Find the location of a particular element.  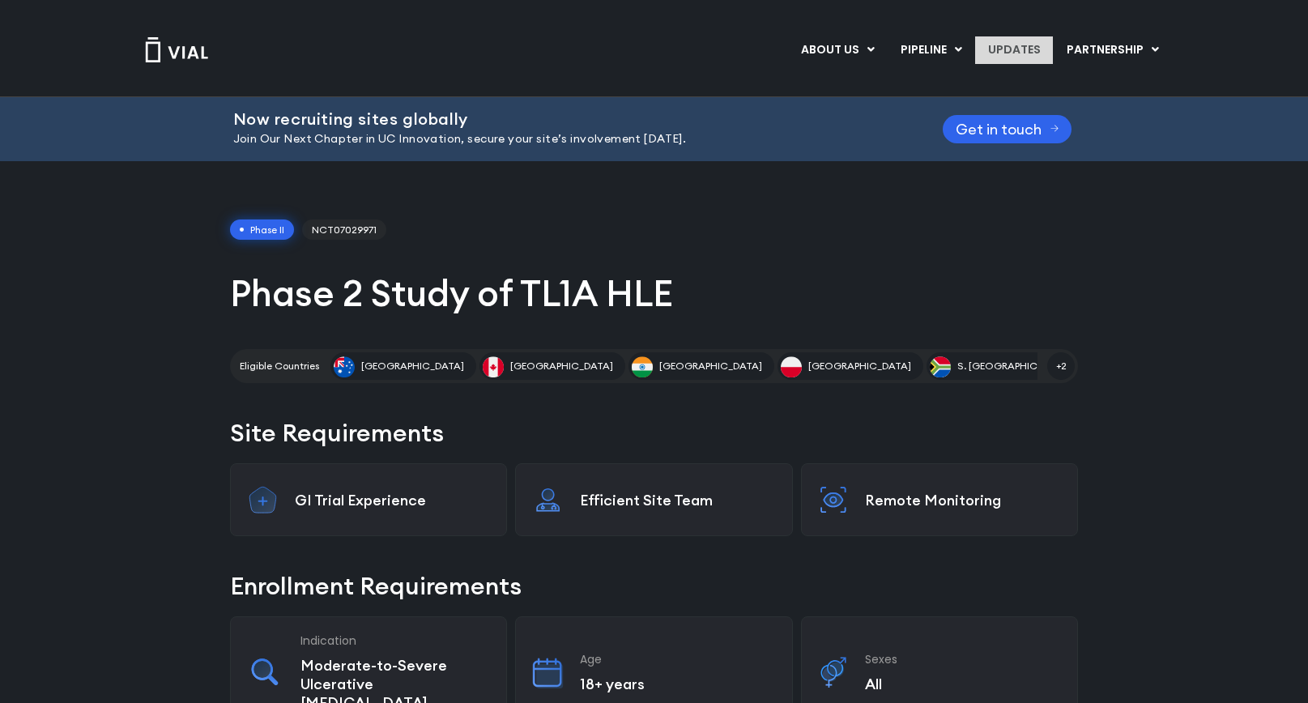

a: ABOUT USMenu Toggle is located at coordinates (837, 50).